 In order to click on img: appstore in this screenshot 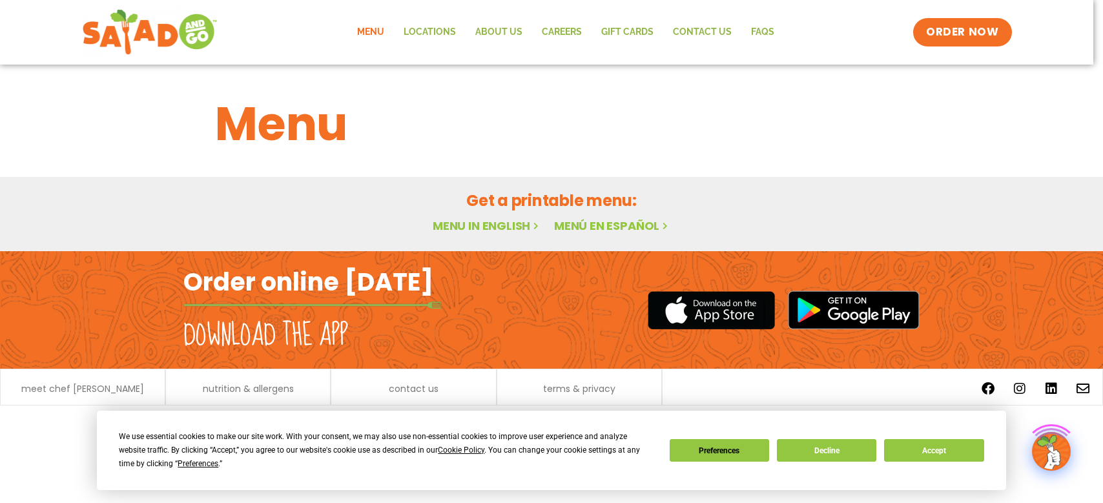, I will do `click(711, 310)`.